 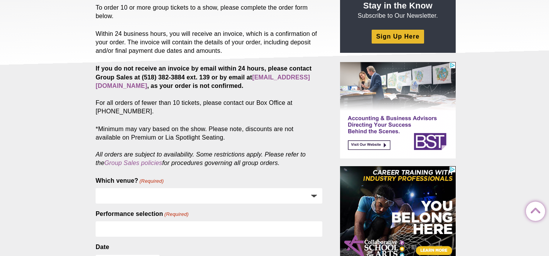 What do you see at coordinates (209, 146) in the screenshot?
I see `p: *Minimum may vary based on the show. Please note, discounts are not available on Premium or Lia S...` at bounding box center [209, 146].